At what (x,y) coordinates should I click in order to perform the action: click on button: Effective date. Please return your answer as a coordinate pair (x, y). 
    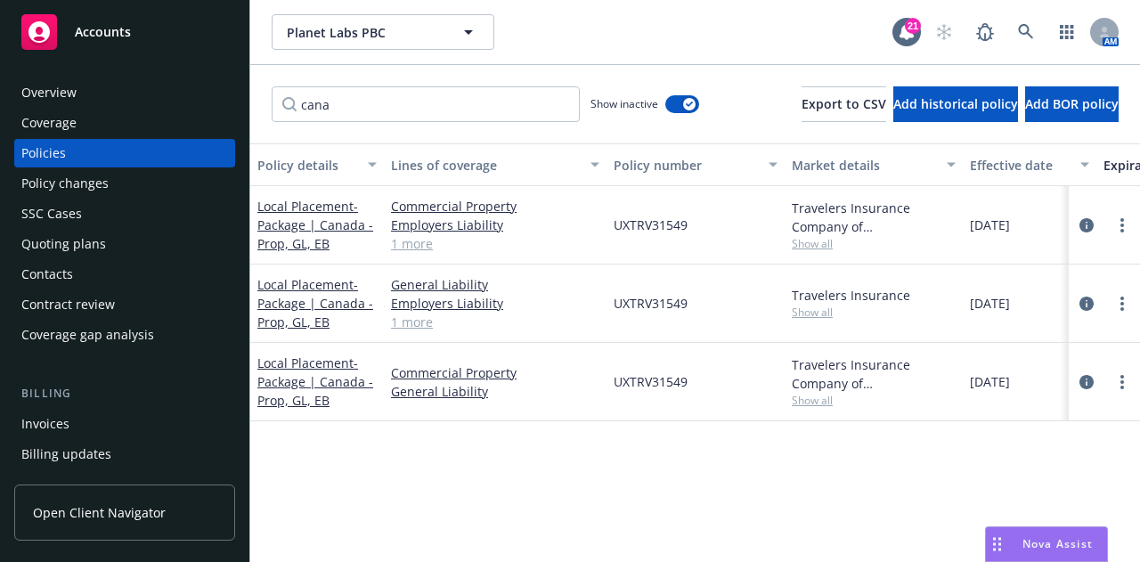
    Looking at the image, I should click on (1030, 165).